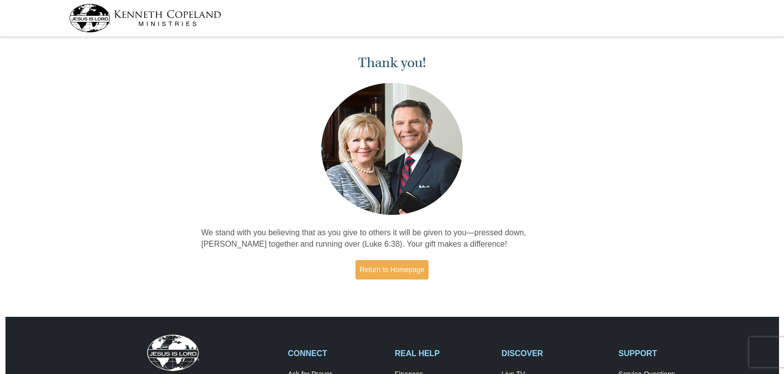  What do you see at coordinates (392, 270) in the screenshot?
I see `a: Return to Homepage` at bounding box center [392, 270].